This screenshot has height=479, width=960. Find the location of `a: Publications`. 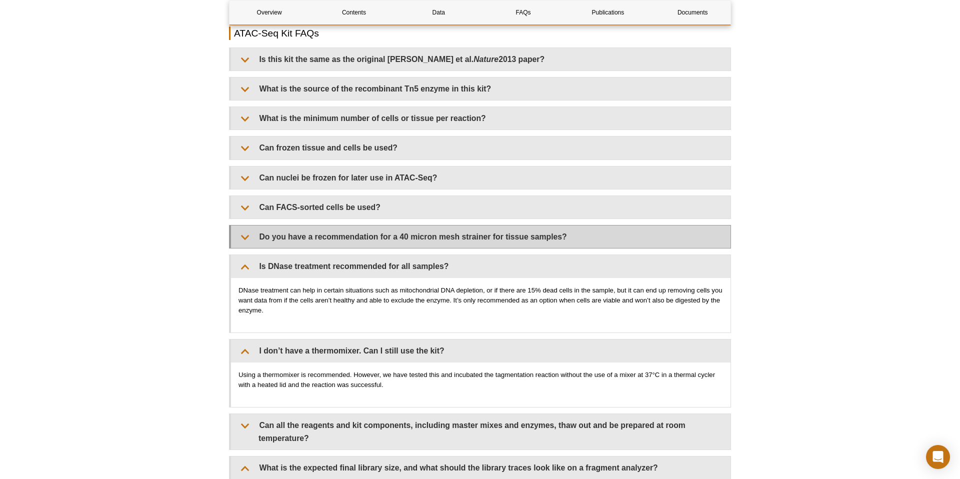

a: Publications is located at coordinates (607, 12).